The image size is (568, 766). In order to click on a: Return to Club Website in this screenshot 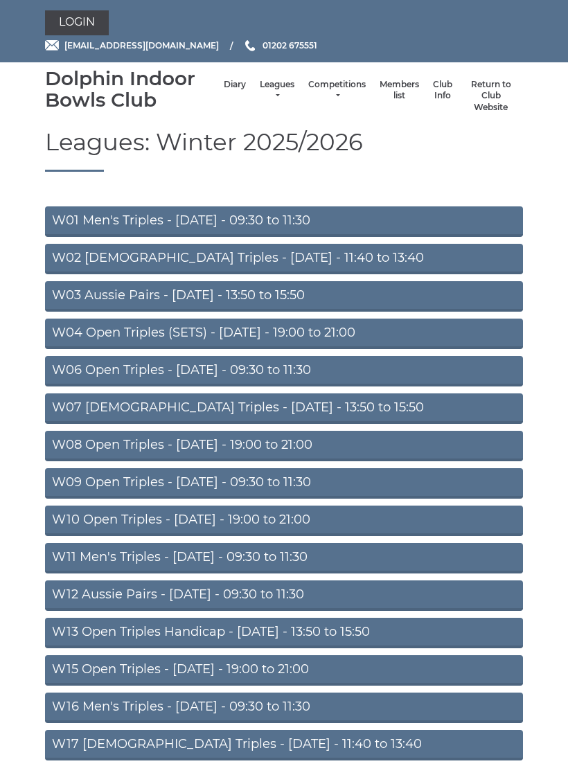, I will do `click(491, 96)`.